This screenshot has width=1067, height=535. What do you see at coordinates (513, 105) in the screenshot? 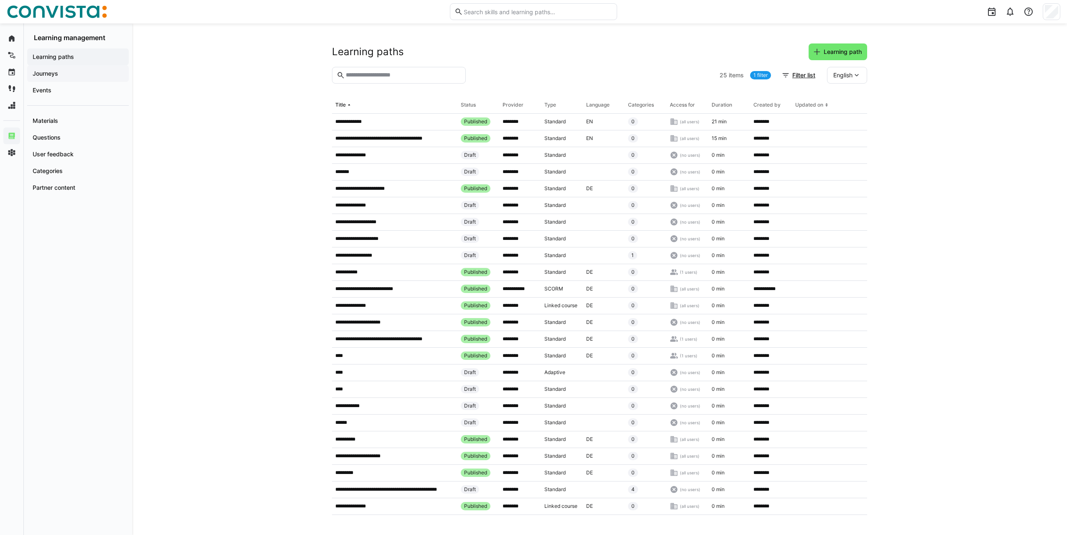
I see `div: Provider` at bounding box center [513, 105].